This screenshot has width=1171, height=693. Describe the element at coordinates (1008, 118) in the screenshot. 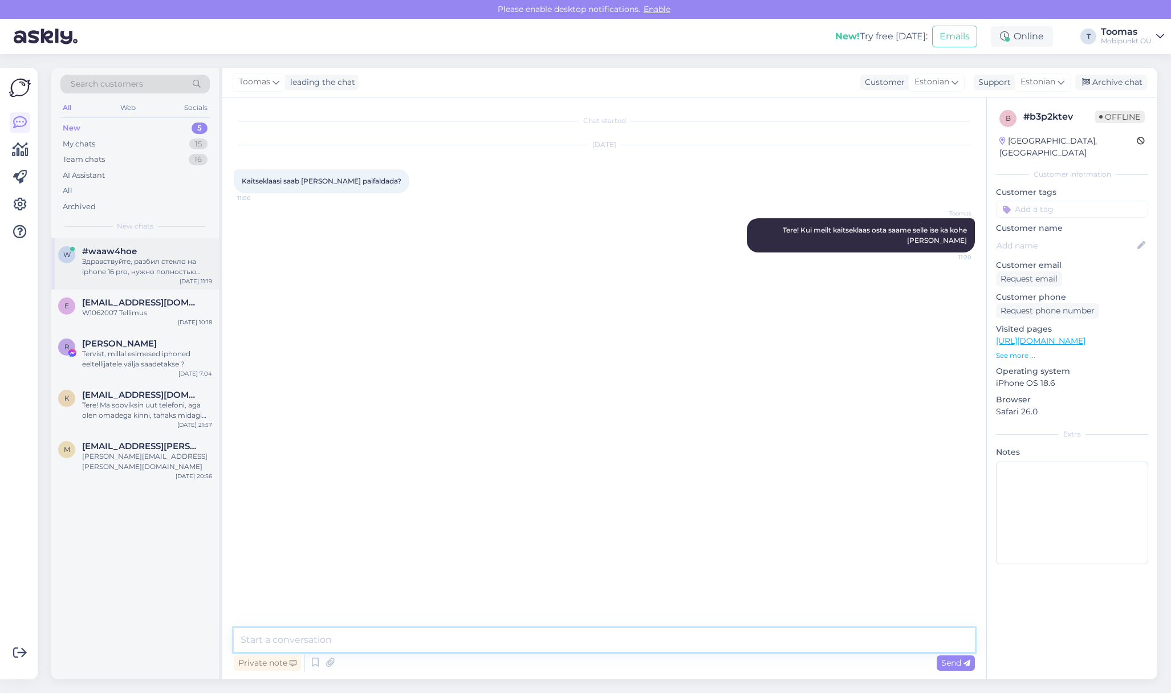

I see `span: b` at that location.